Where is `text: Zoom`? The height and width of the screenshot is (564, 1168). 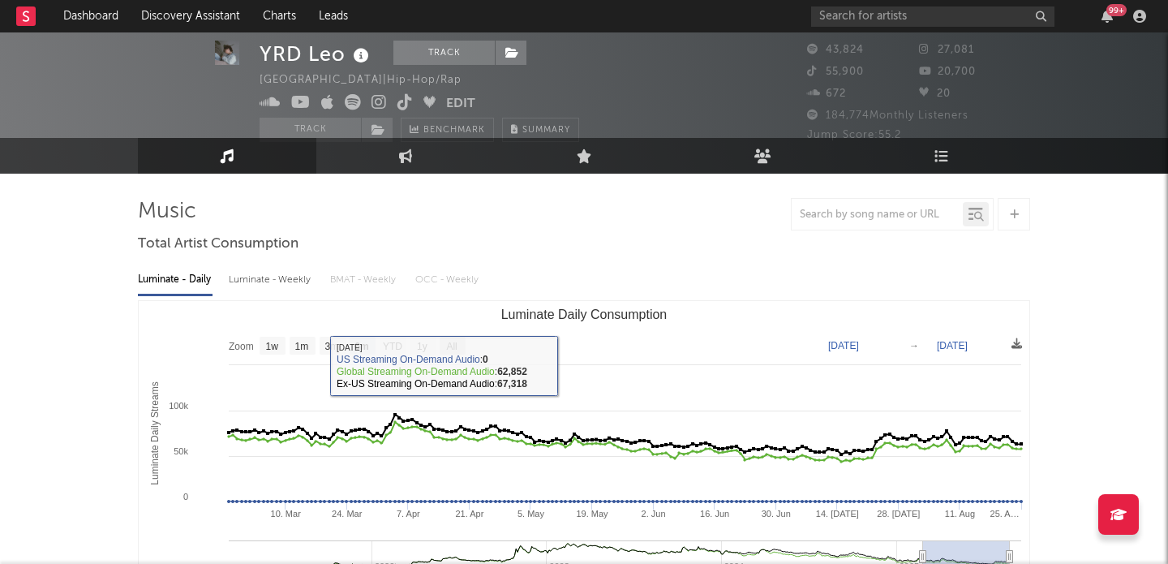 text: Zoom is located at coordinates (241, 346).